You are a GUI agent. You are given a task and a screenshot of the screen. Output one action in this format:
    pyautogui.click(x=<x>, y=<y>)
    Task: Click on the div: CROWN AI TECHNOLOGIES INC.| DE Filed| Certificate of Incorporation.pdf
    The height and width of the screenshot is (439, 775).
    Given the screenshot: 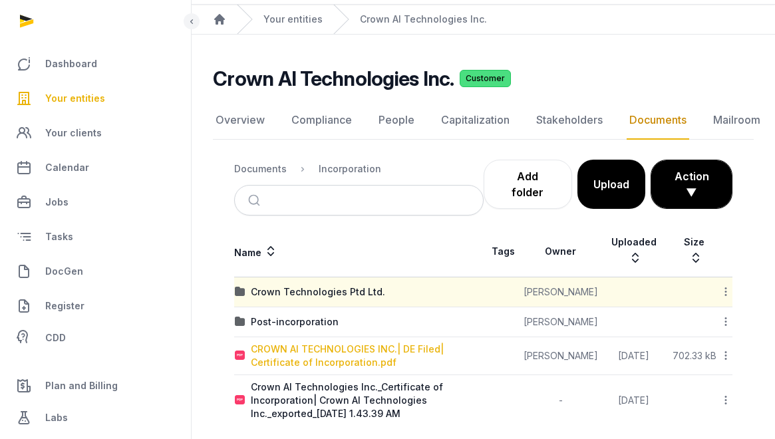 What is the action you would take?
    pyautogui.click(x=366, y=356)
    